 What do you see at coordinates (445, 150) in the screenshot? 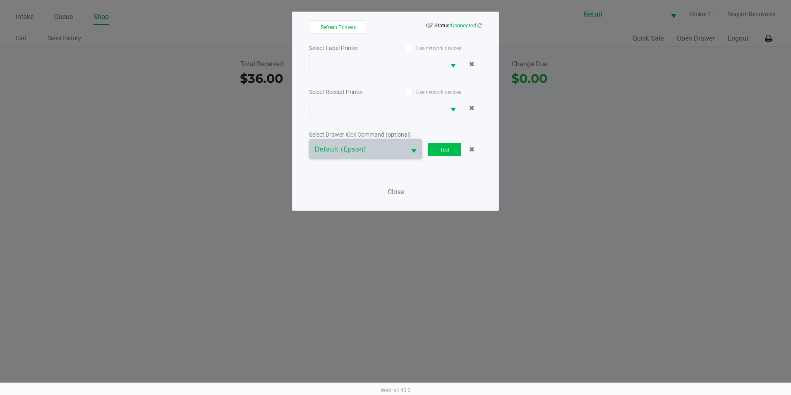
I see `span: Test` at bounding box center [445, 150].